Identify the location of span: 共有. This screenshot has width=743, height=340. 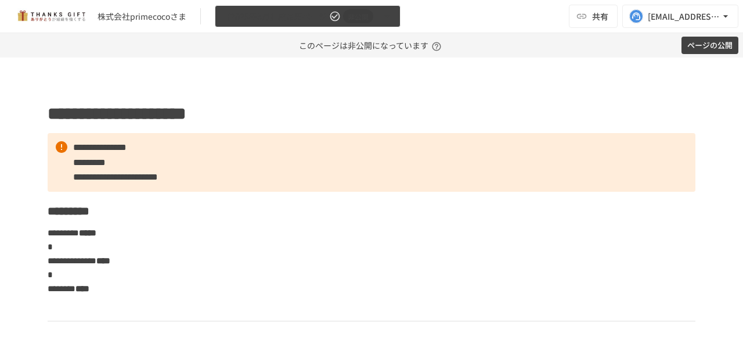
(600, 16).